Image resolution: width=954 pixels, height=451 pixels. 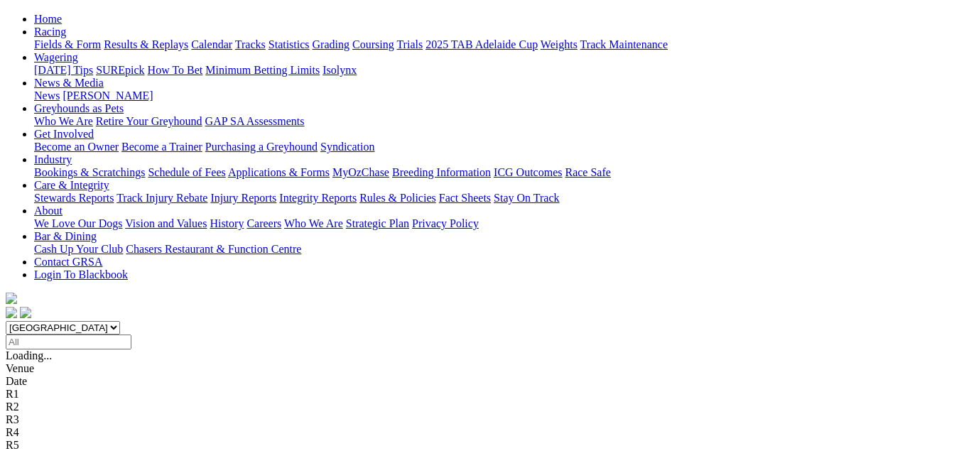 What do you see at coordinates (491, 198) in the screenshot?
I see `div: Care & Integrity` at bounding box center [491, 198].